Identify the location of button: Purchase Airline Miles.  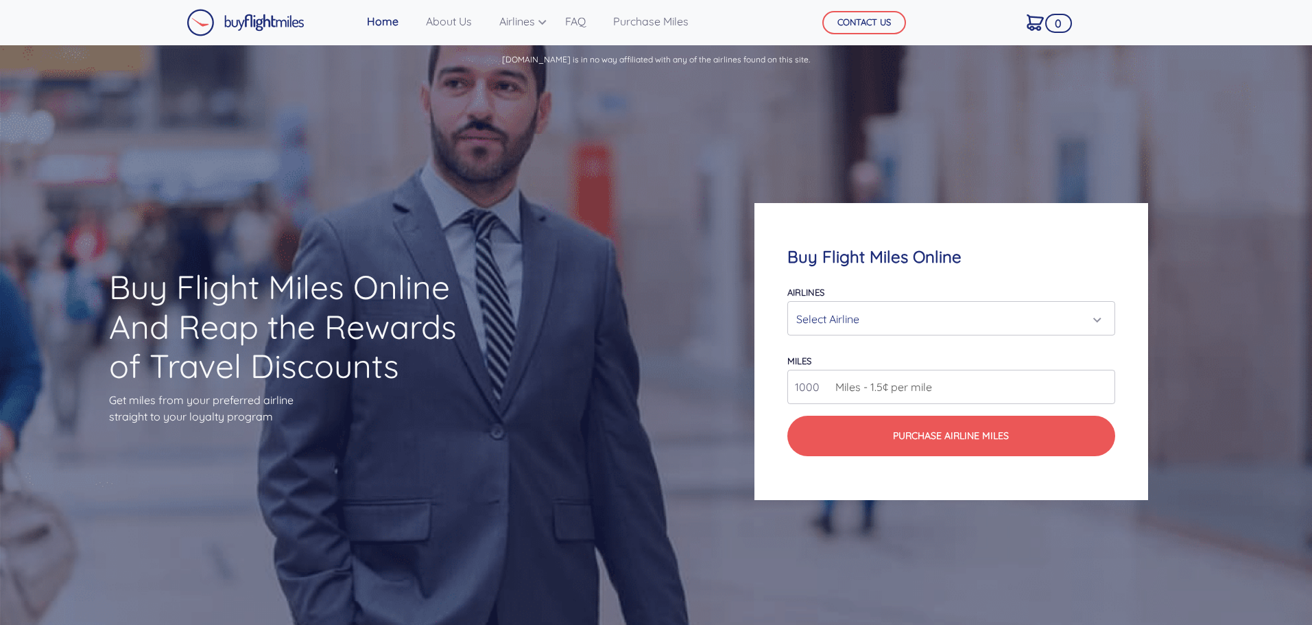
(951, 436).